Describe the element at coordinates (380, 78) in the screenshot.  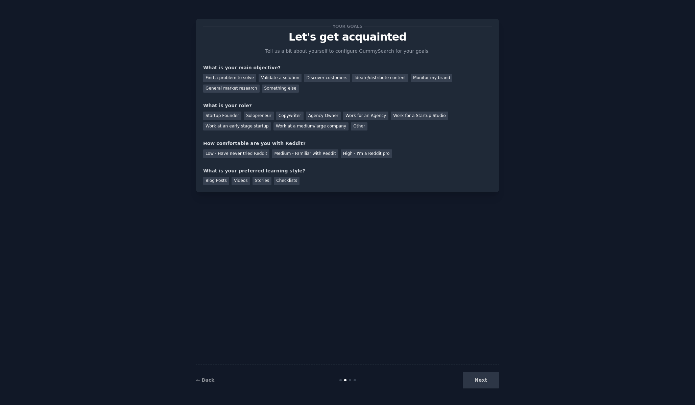
I see `div: Ideate/distribute content` at that location.